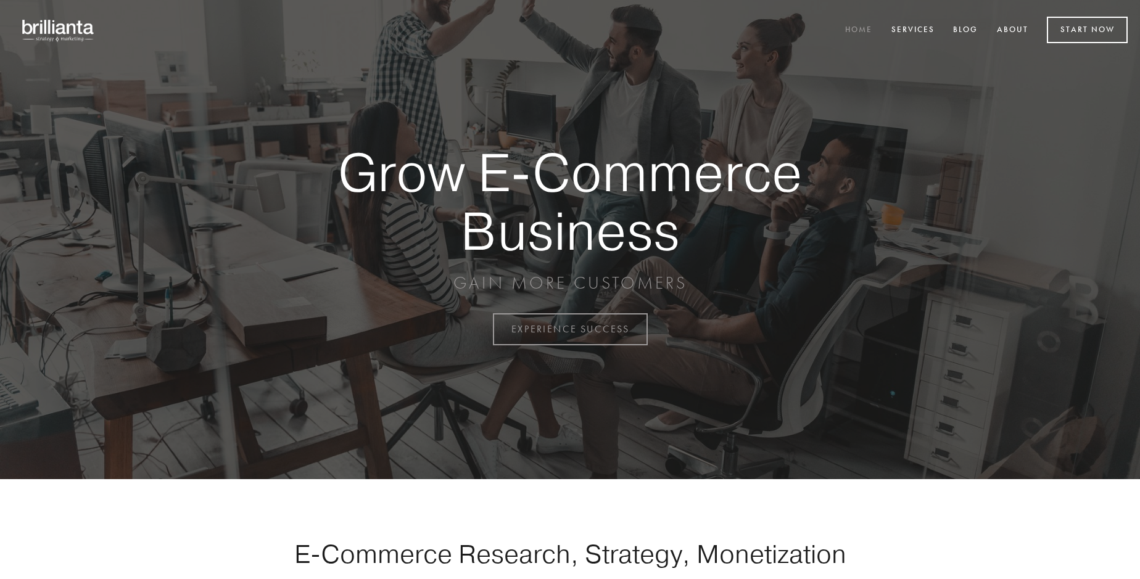 Image resolution: width=1140 pixels, height=579 pixels. Describe the element at coordinates (913, 30) in the screenshot. I see `a: Services` at that location.